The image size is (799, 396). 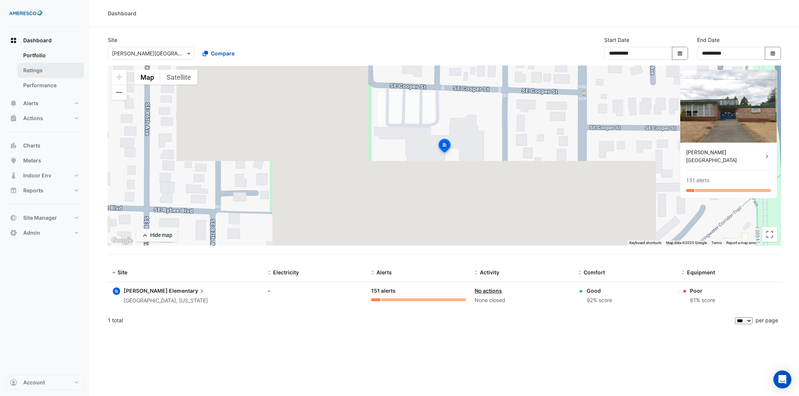 I want to click on app-icon: Site Manager, so click(x=13, y=218).